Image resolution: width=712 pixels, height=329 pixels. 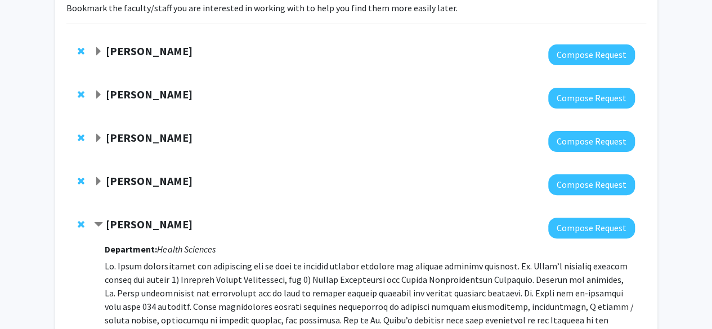 I want to click on p: Bookmark the faculty/staff you are interested in working with to help you find them more easily l..., so click(x=356, y=8).